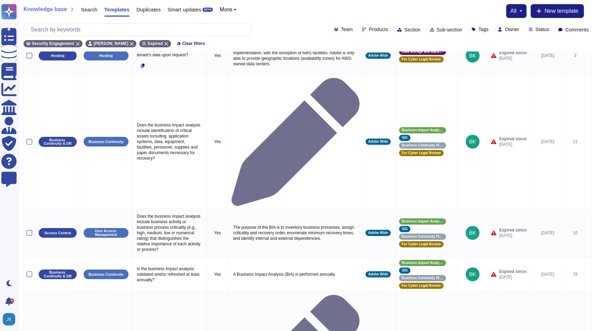 The height and width of the screenshot is (331, 597). Describe the element at coordinates (139, 29) in the screenshot. I see `input: Search by keywords` at that location.